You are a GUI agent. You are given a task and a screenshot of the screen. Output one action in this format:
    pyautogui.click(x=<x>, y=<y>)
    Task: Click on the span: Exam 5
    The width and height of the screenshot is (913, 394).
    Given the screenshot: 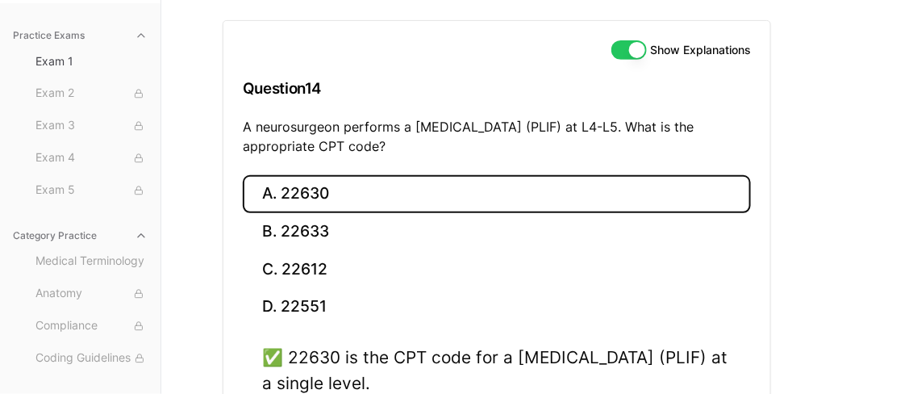 What is the action you would take?
    pyautogui.click(x=91, y=190)
    